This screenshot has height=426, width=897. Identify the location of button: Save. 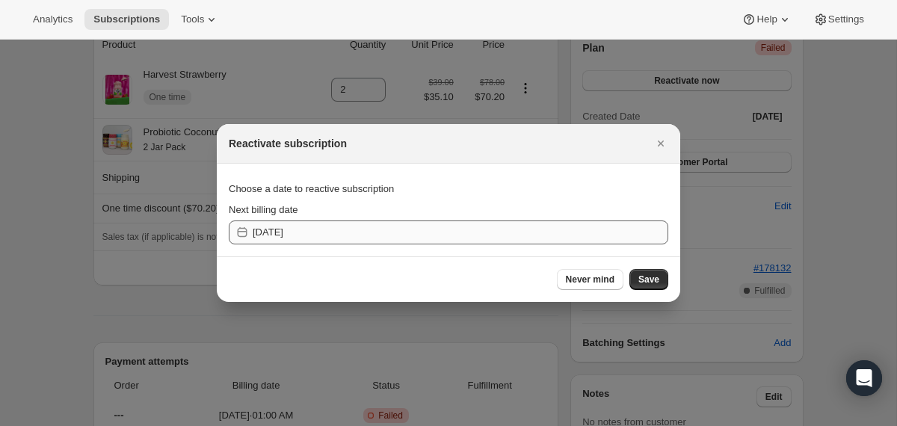
(649, 280).